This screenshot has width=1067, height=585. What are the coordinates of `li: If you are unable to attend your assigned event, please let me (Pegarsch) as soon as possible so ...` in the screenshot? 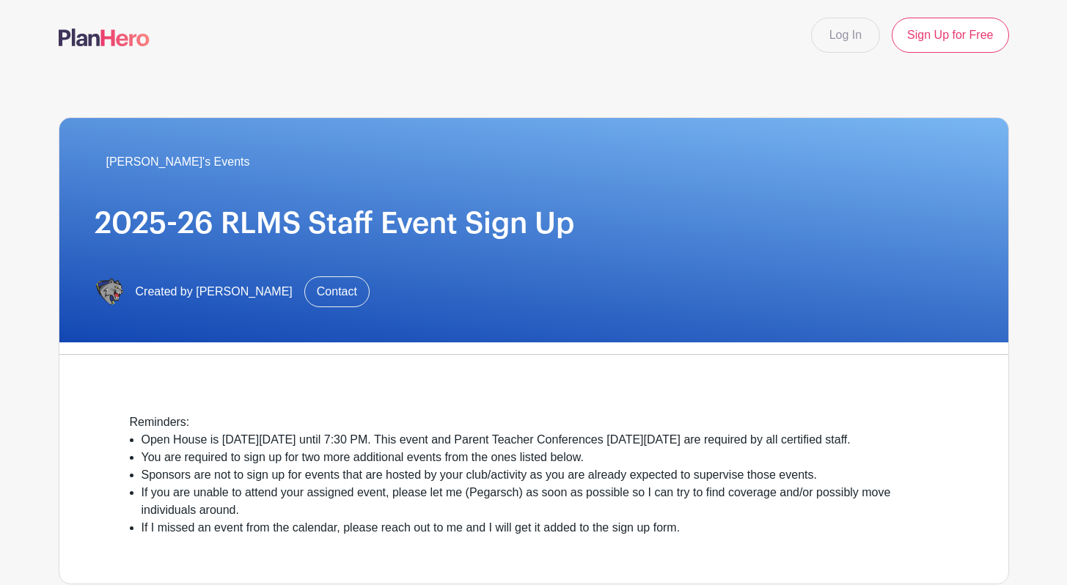 It's located at (540, 502).